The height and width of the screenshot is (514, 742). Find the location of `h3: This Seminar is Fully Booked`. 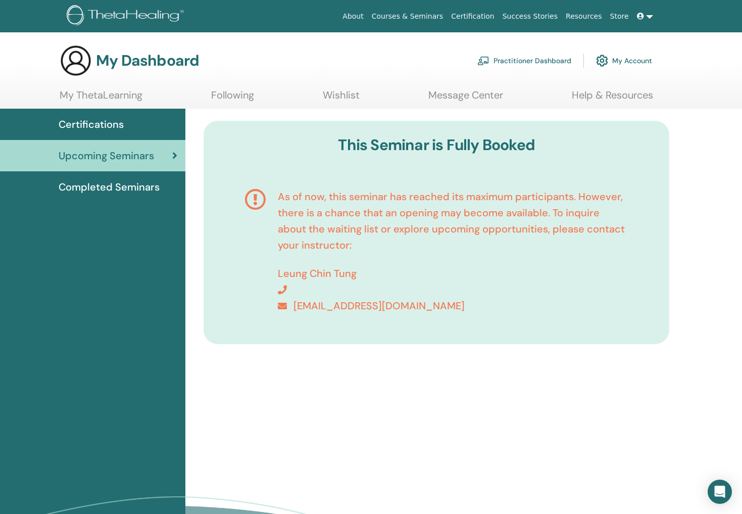

h3: This Seminar is Fully Booked is located at coordinates (437, 145).